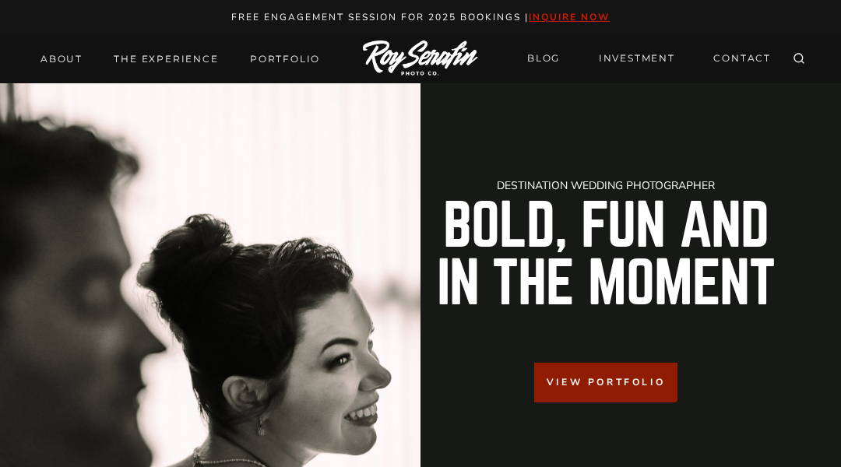  What do you see at coordinates (637, 58) in the screenshot?
I see `a: INVESTMENT` at bounding box center [637, 58].